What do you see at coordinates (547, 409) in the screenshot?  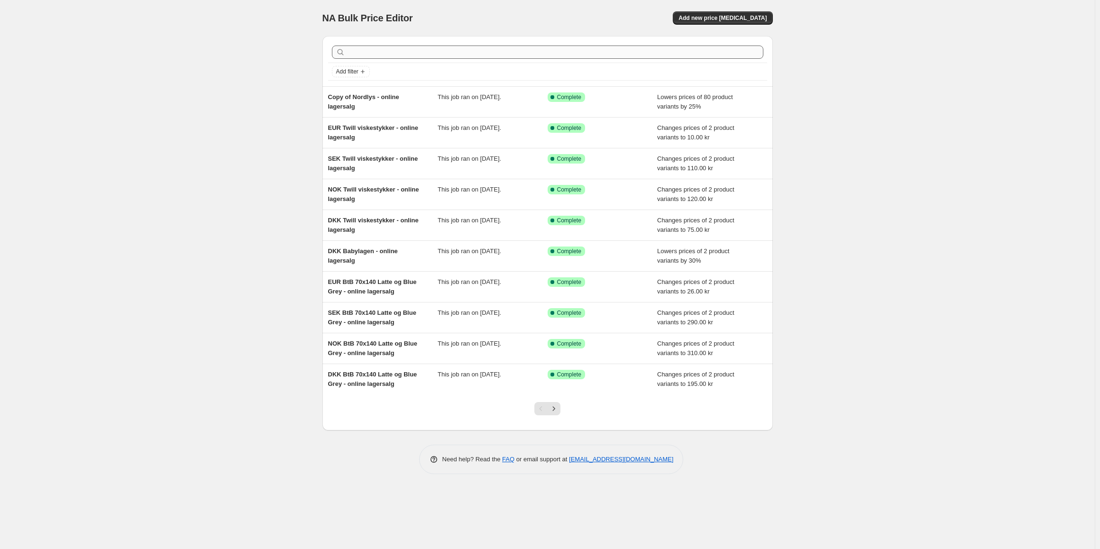 I see `nav: Pagination` at bounding box center [547, 409].